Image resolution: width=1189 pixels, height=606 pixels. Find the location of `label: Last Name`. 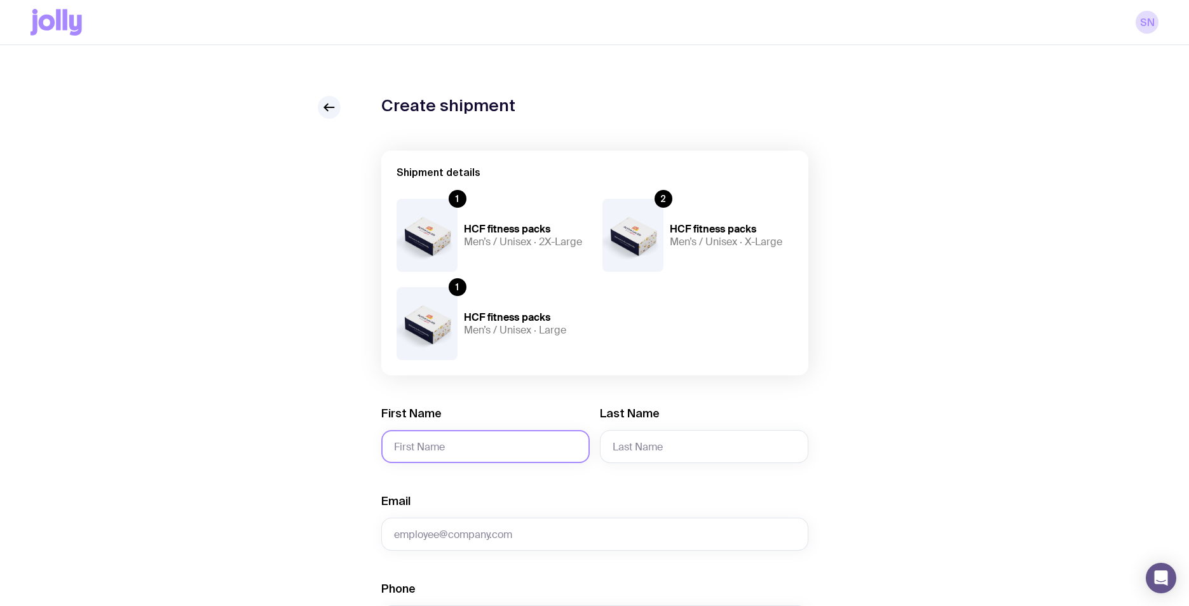

label: Last Name is located at coordinates (630, 414).